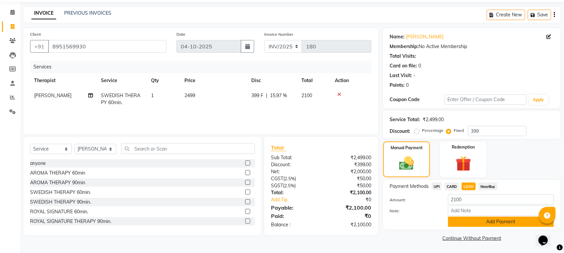  What do you see at coordinates (279, 96) in the screenshot?
I see `span: 15.97 %` at bounding box center [279, 96].